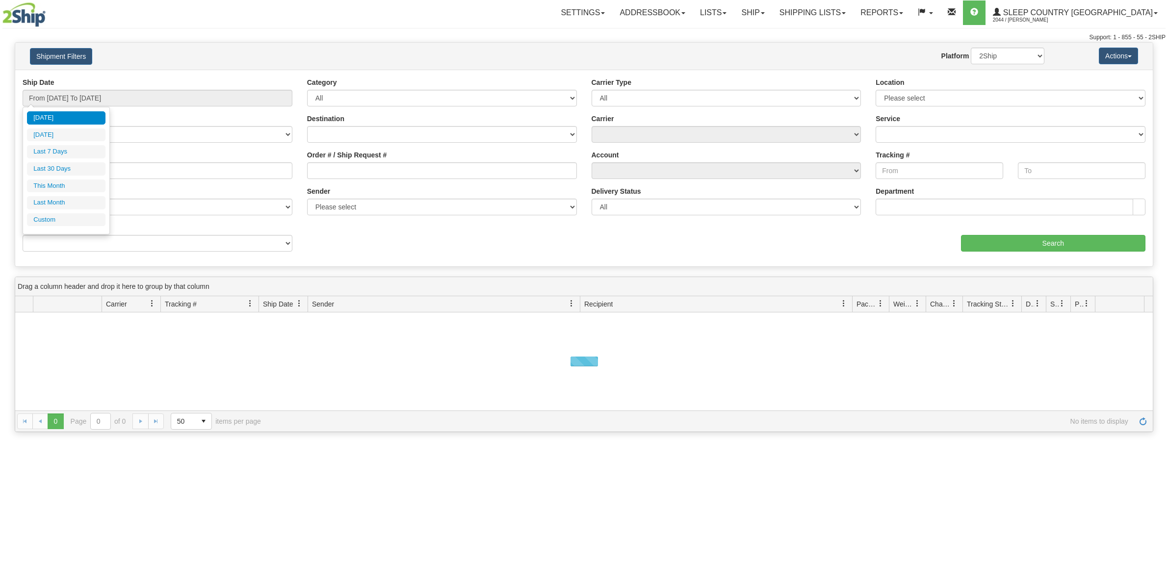  Describe the element at coordinates (250, 304) in the screenshot. I see `a: Tracking # filter column settings` at that location.